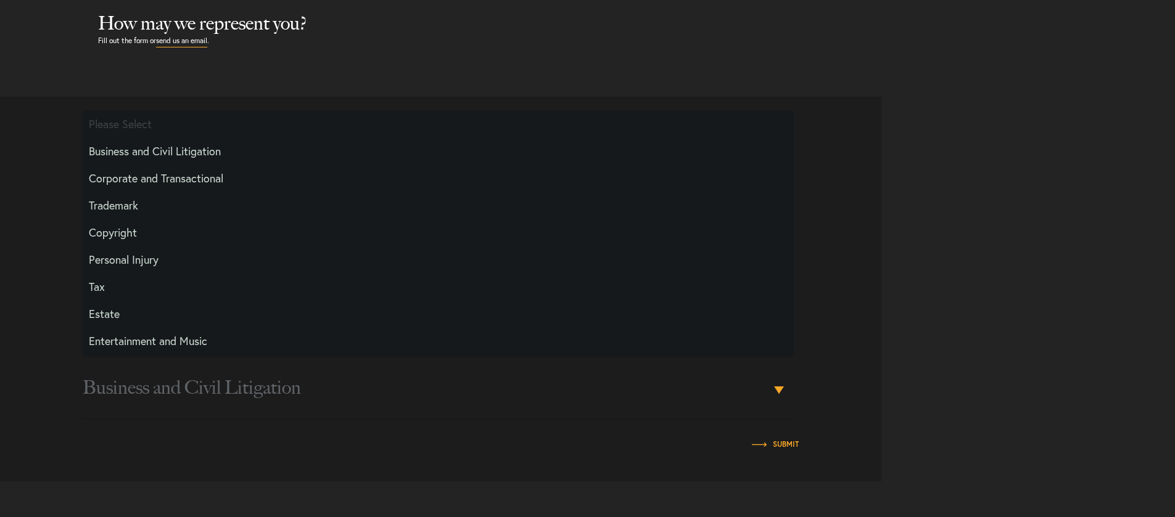 This screenshot has width=1175, height=517. Describe the element at coordinates (637, 23) in the screenshot. I see `h2: How may we represent you?` at that location.